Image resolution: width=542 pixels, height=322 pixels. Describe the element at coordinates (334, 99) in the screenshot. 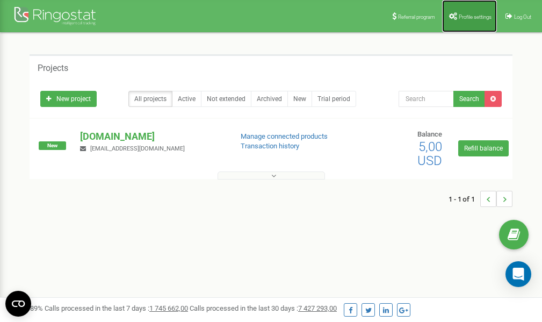

I see `a: Trial period` at that location.